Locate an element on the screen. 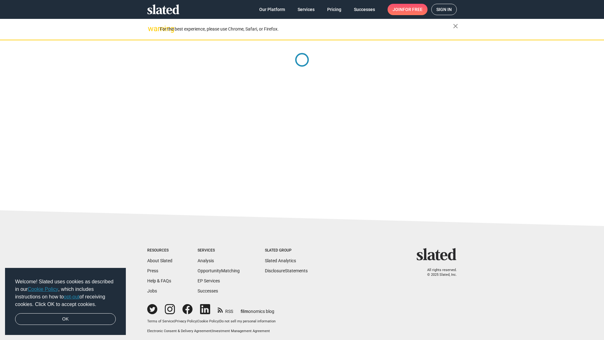 This screenshot has width=604, height=340. span: Join is located at coordinates (408, 9).